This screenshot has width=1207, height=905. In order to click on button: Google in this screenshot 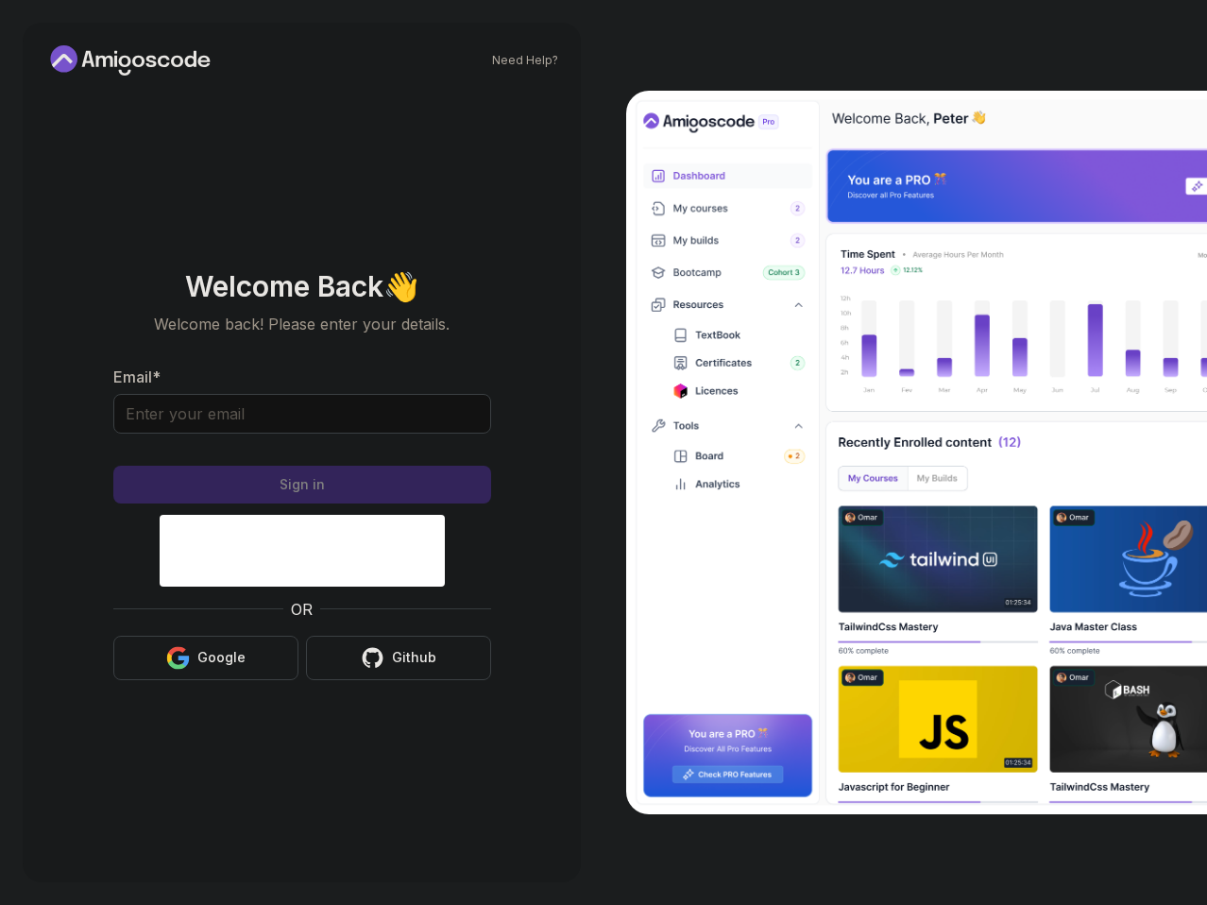, I will do `click(206, 657)`.